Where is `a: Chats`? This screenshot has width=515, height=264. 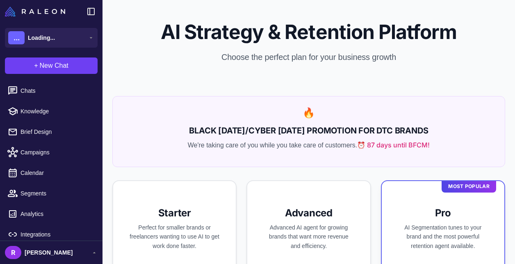 a: Chats is located at coordinates (51, 91).